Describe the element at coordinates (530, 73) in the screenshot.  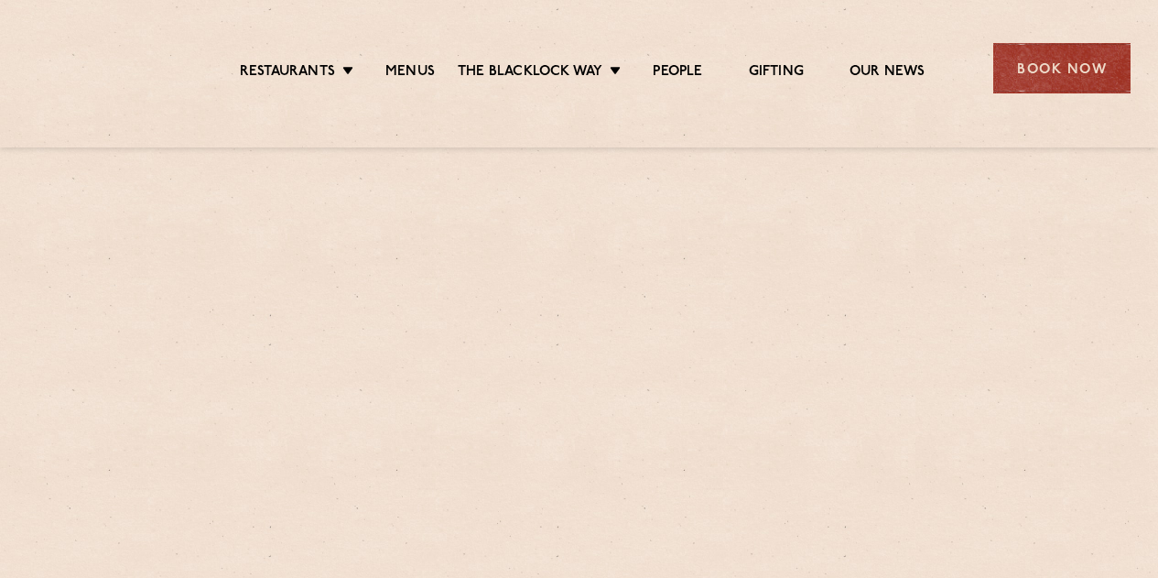
I see `a: The Blacklock Way` at that location.